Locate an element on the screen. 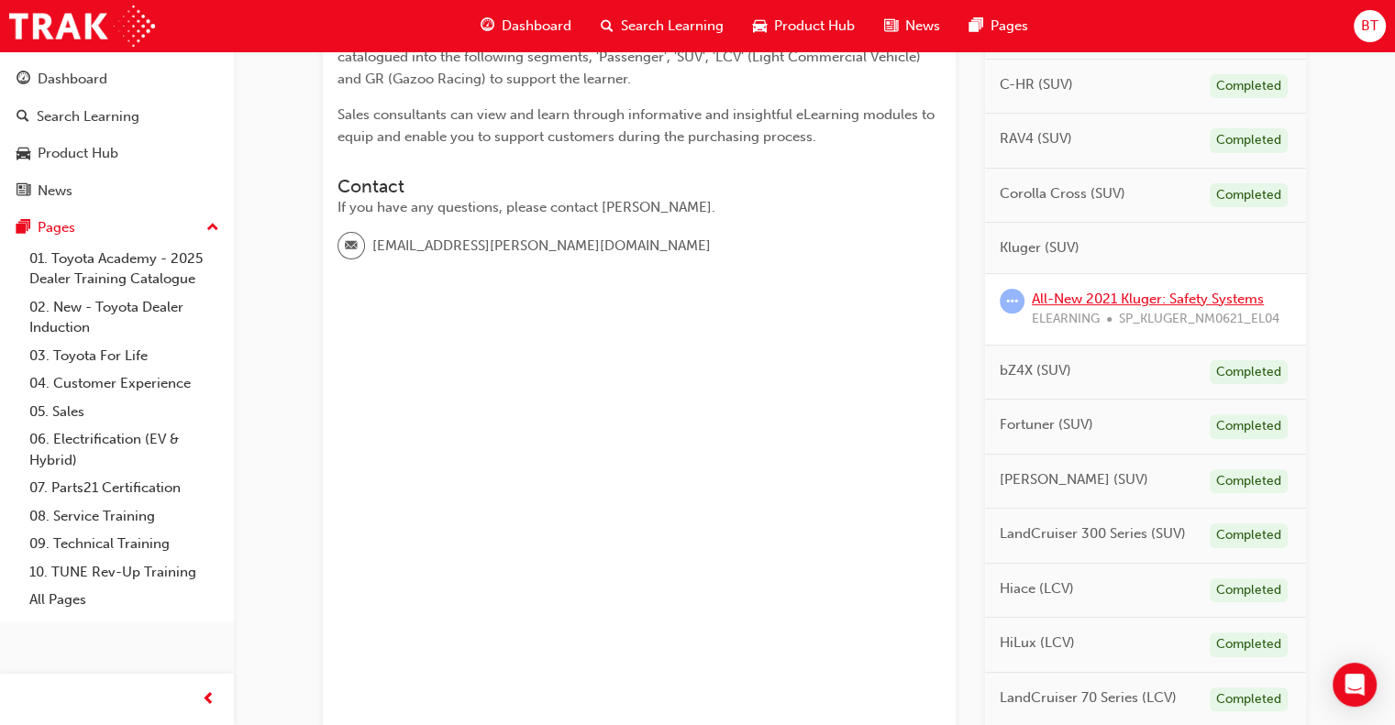 The height and width of the screenshot is (725, 1395). a: News is located at coordinates (116, 191).